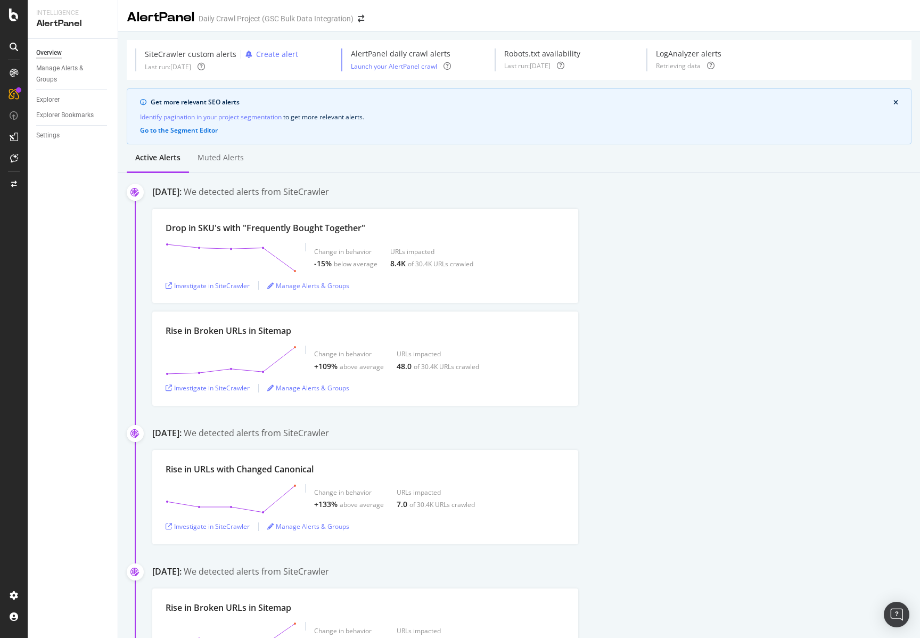 Image resolution: width=920 pixels, height=638 pixels. I want to click on a: Explorer Bookmarks, so click(73, 115).